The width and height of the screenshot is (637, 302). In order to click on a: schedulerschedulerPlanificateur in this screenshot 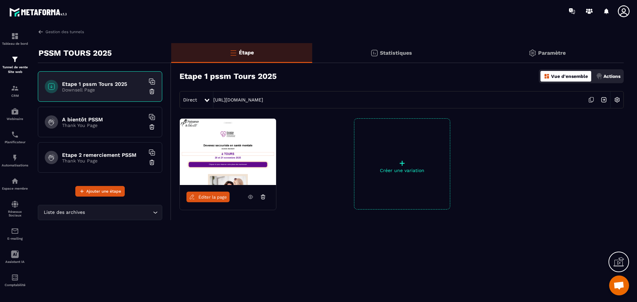, I will do `click(15, 137)`.